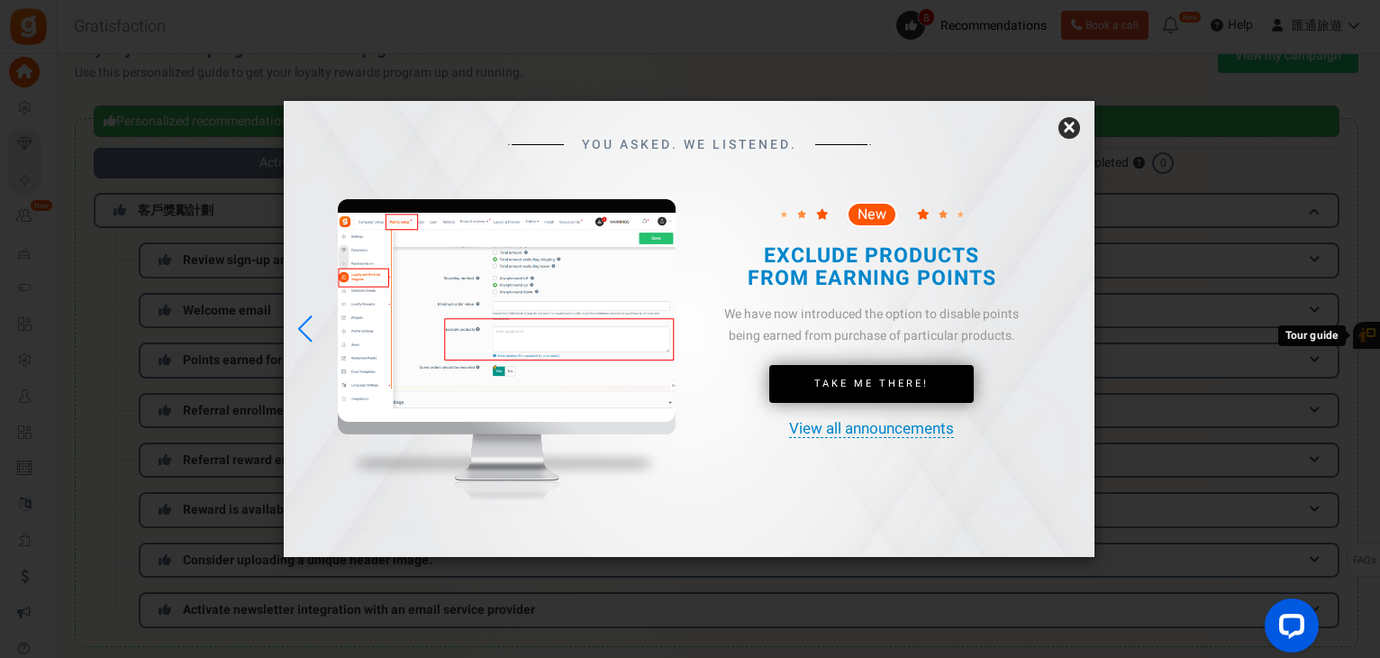 The image size is (1380, 658). Describe the element at coordinates (689, 144) in the screenshot. I see `span: YOU ASKED. WE LISTENED.` at that location.